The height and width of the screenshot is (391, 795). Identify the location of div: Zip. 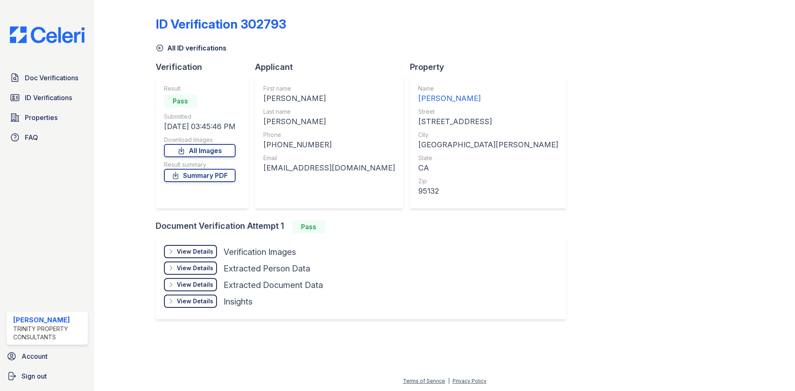
(488, 181).